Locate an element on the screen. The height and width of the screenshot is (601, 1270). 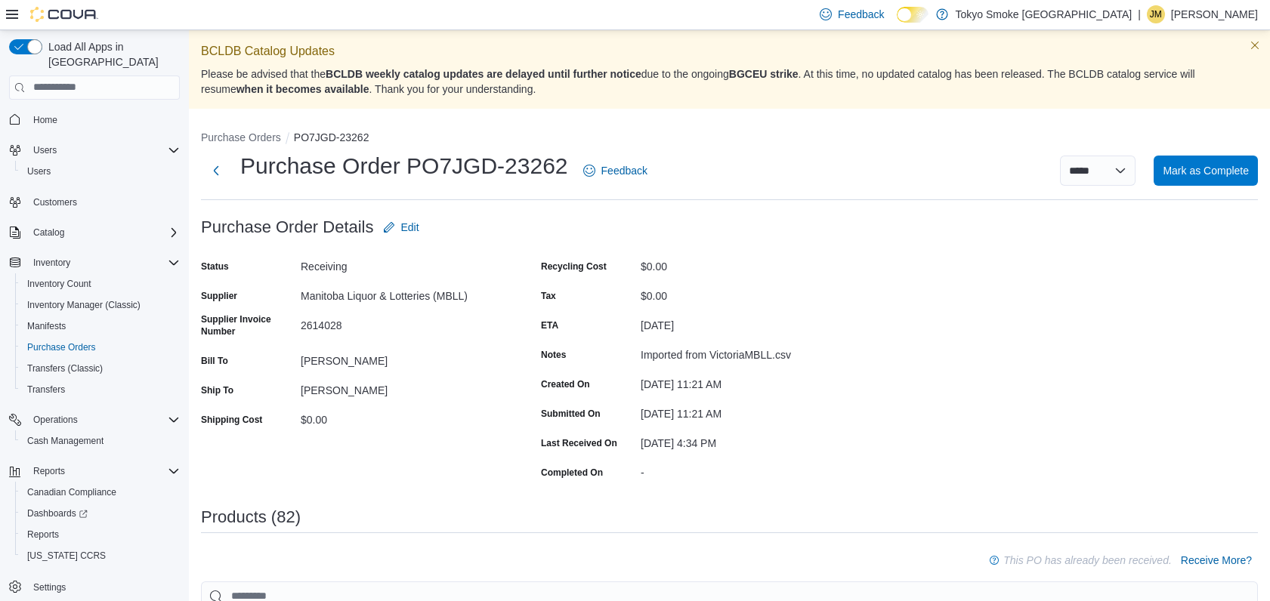
div: Receiving is located at coordinates (402, 264).